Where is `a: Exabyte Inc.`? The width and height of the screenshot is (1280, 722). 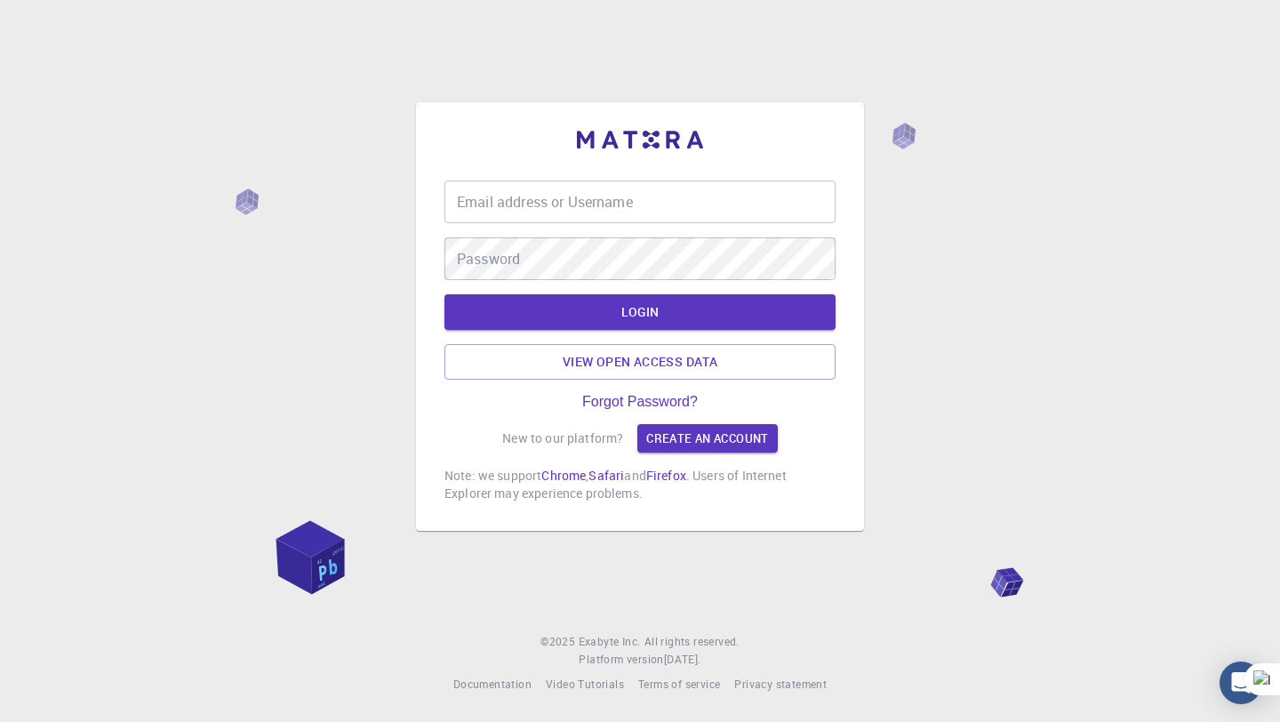
a: Exabyte Inc. is located at coordinates (610, 642).